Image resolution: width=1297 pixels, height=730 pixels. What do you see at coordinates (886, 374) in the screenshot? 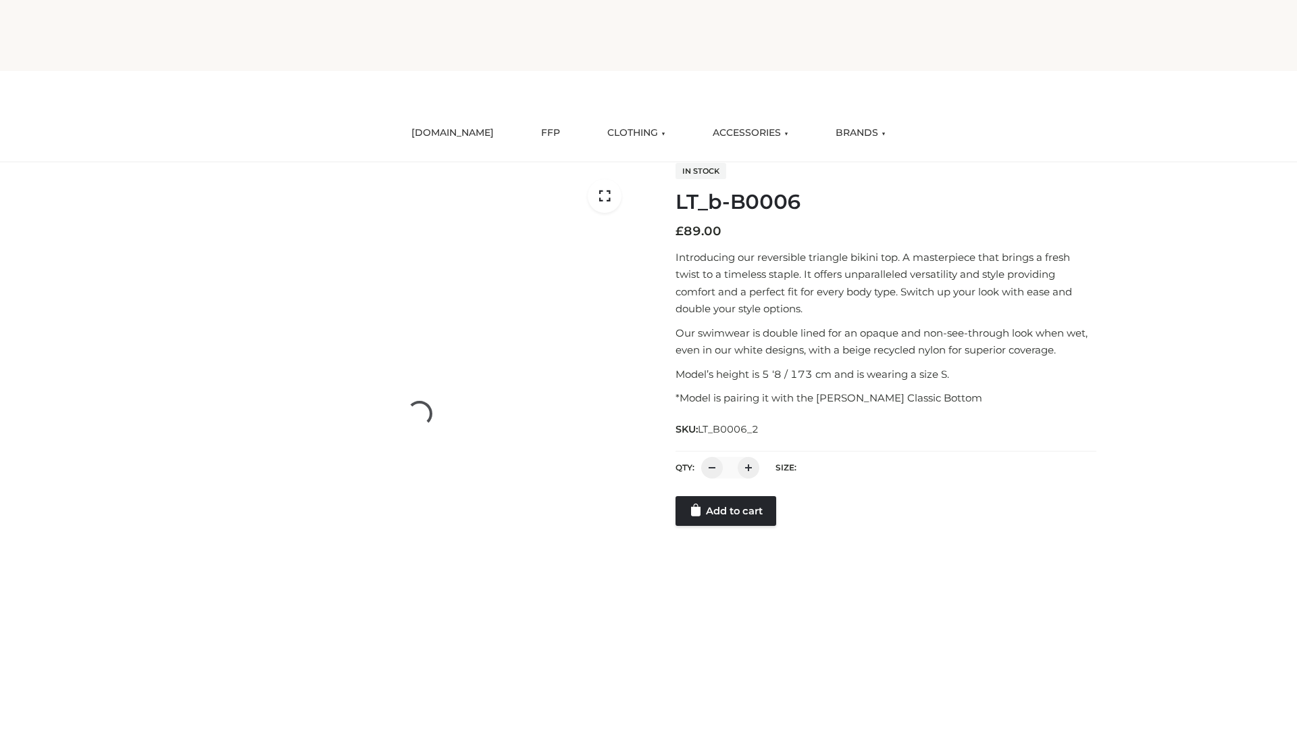
I see `p: Model’s height is 5 ‘8 / 173 cm and is wearing a size S.` at bounding box center [886, 374].